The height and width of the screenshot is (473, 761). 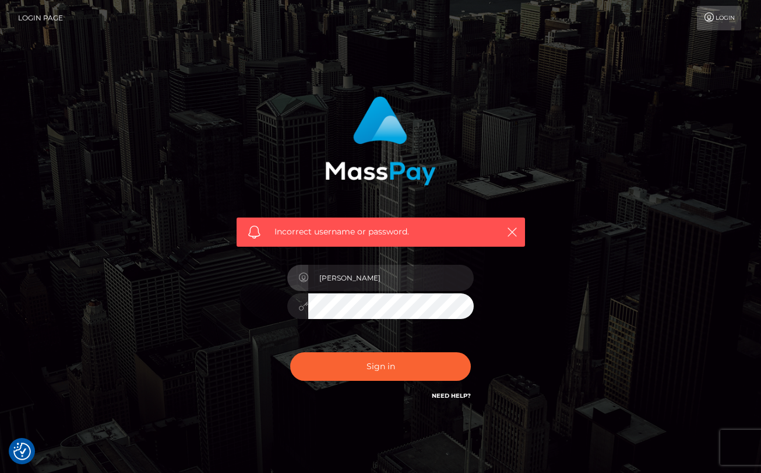 What do you see at coordinates (40, 18) in the screenshot?
I see `a: Login Page` at bounding box center [40, 18].